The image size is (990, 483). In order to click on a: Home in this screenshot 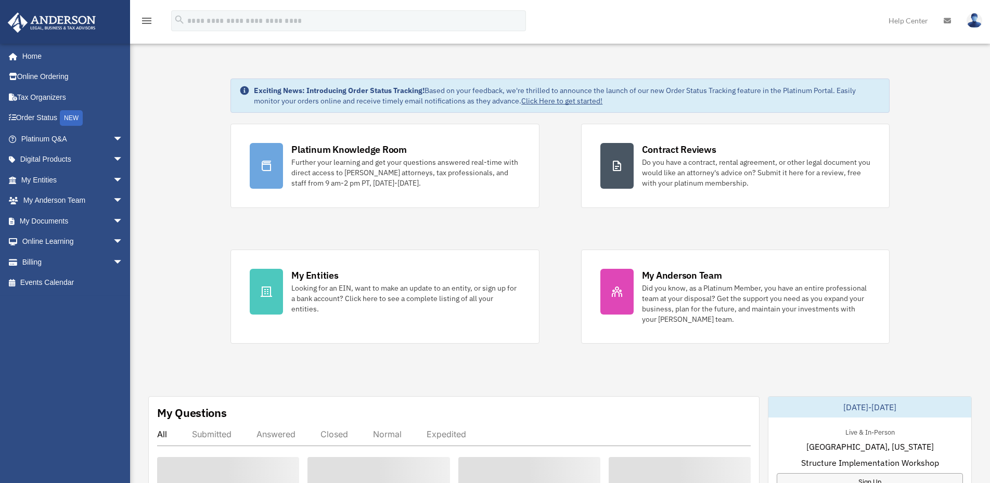, I will do `click(70, 56)`.